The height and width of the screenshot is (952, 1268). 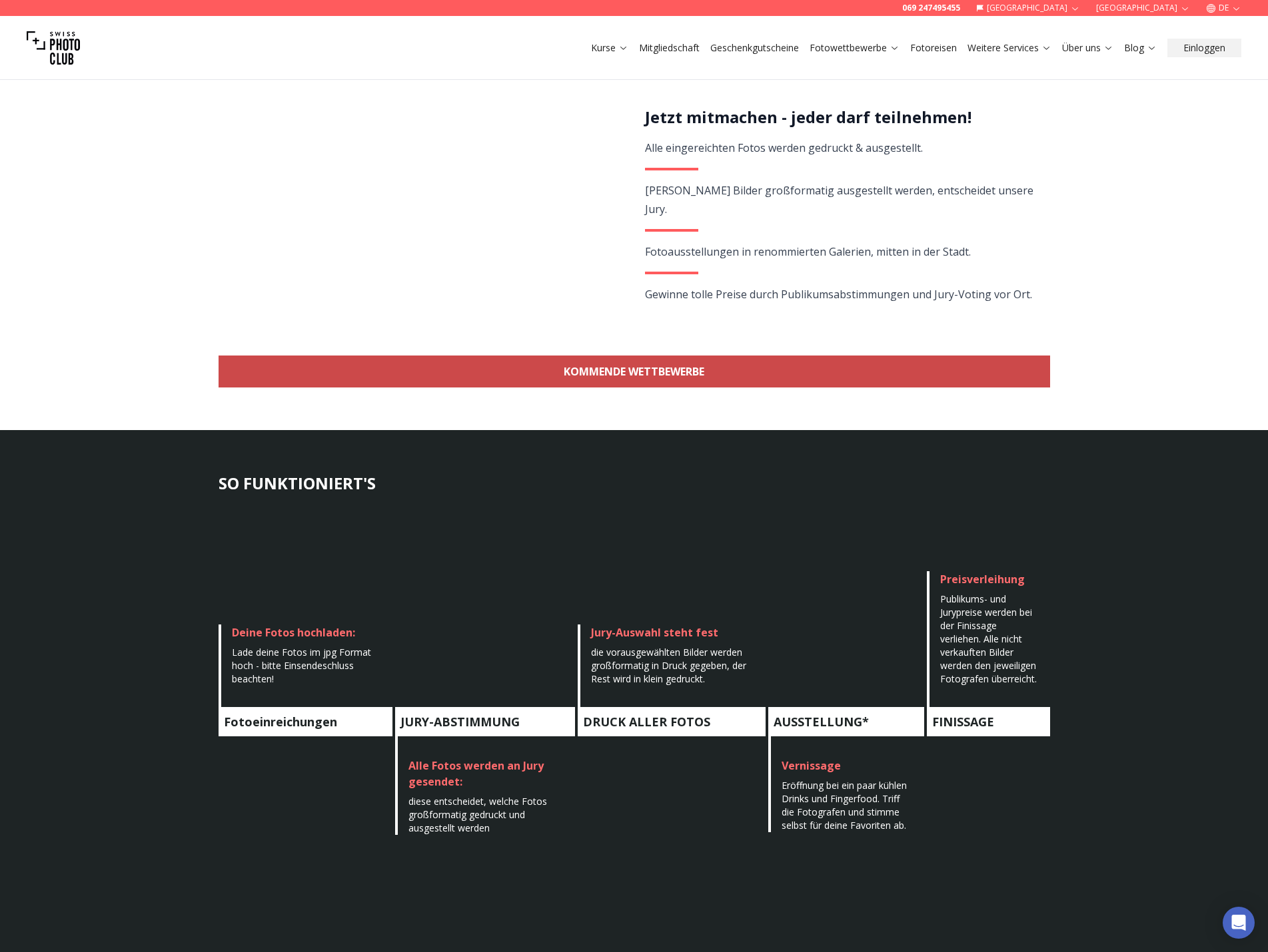 I want to click on button: Fotoreisen, so click(x=934, y=48).